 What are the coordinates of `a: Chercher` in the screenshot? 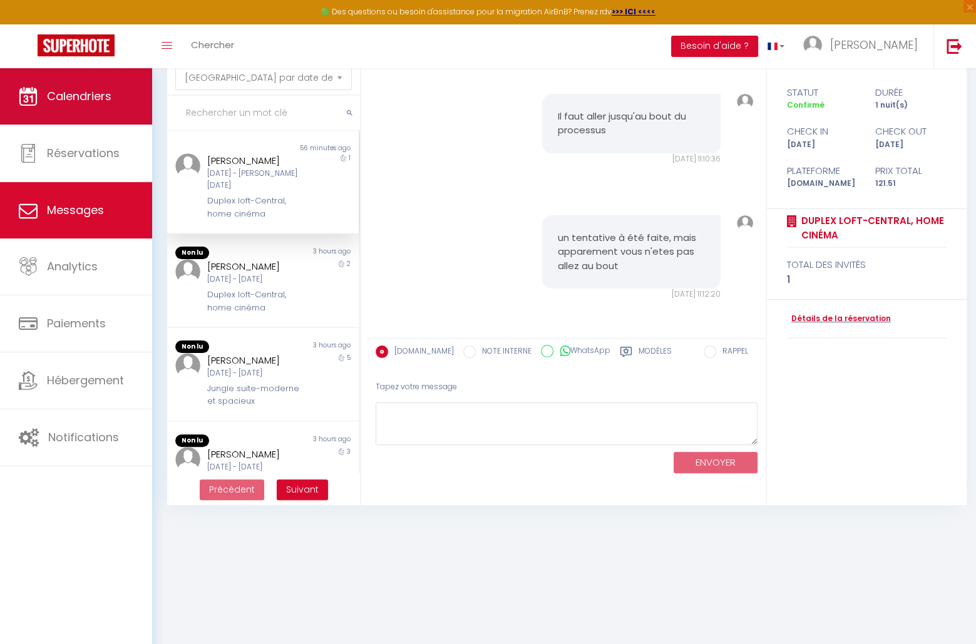 It's located at (212, 46).